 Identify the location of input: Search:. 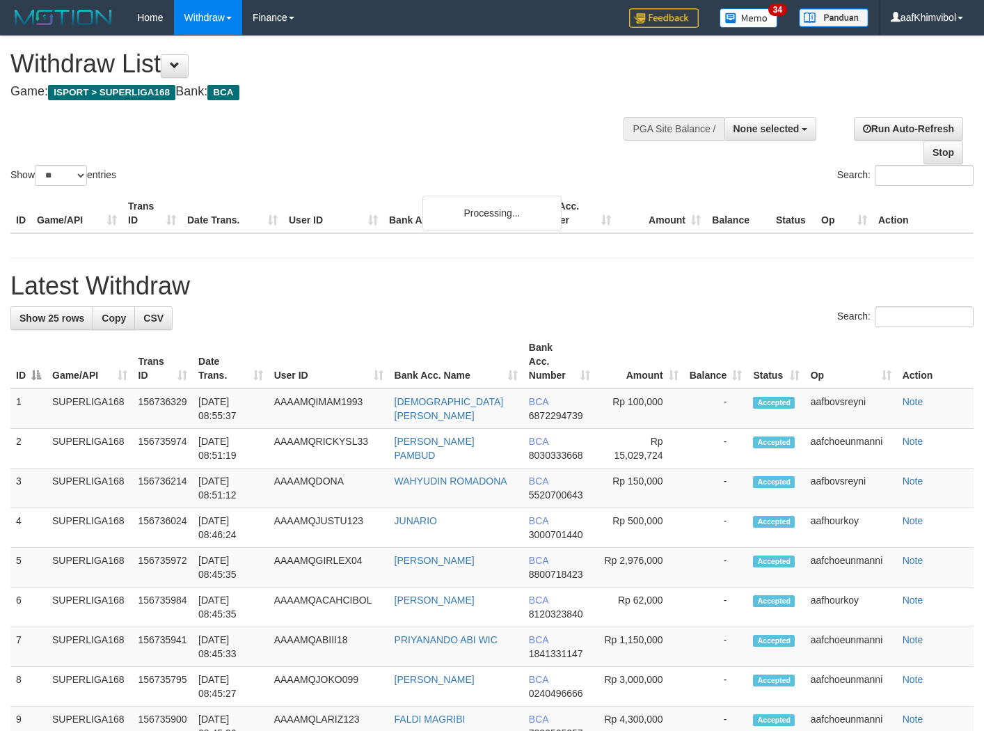
(924, 175).